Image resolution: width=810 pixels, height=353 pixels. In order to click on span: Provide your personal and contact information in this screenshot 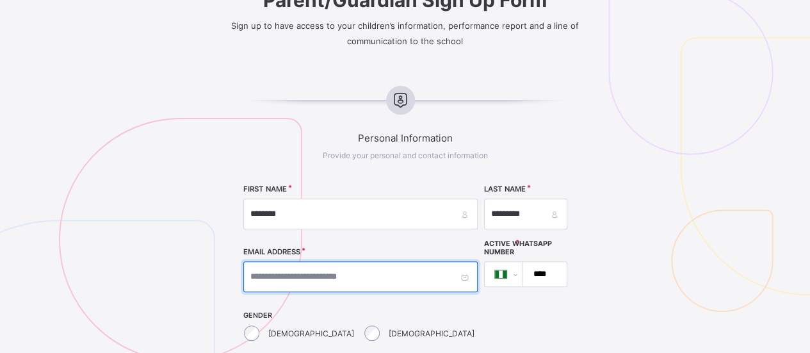, I will do `click(406, 155)`.